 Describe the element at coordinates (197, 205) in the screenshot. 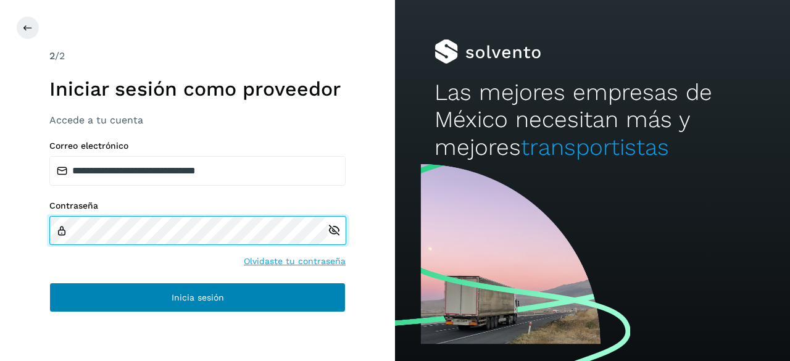

I see `label: Contraseña` at that location.